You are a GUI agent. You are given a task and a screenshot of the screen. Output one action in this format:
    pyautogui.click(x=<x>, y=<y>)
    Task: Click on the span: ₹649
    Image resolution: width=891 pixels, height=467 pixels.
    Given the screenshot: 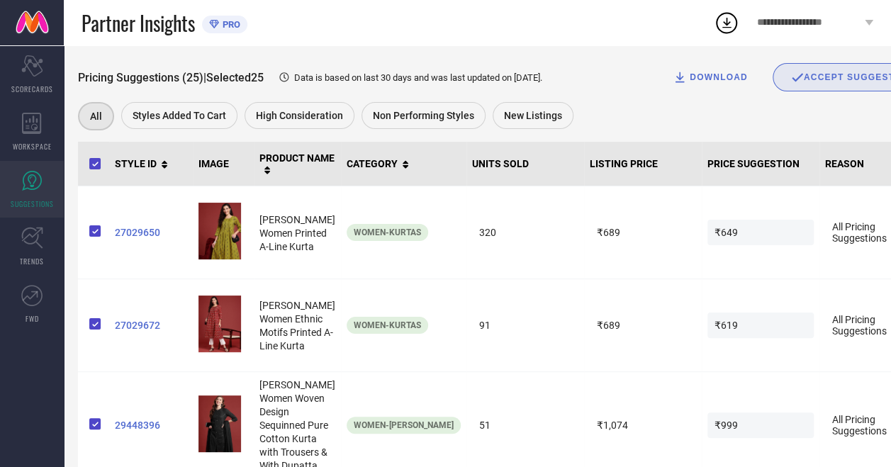 What is the action you would take?
    pyautogui.click(x=760, y=232)
    